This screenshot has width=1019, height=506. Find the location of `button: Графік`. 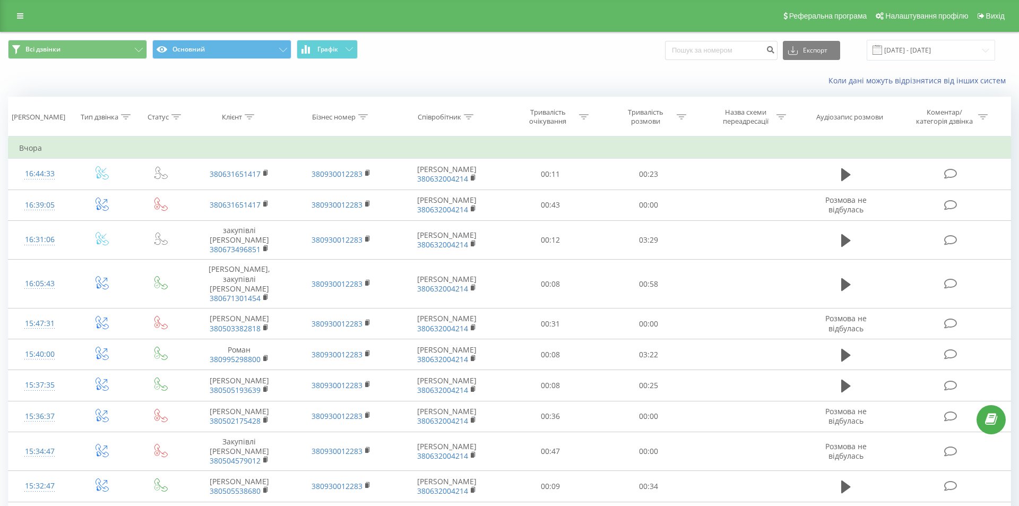

button: Графік is located at coordinates (327, 49).